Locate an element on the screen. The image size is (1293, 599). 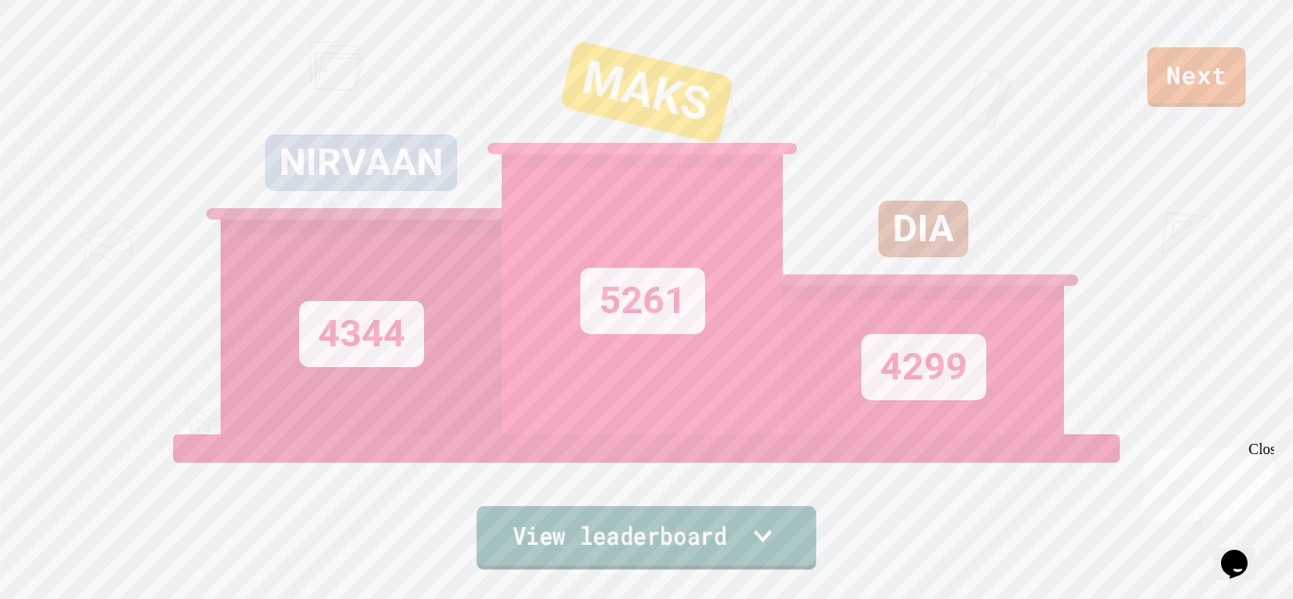
div: 4299 is located at coordinates (923, 367).